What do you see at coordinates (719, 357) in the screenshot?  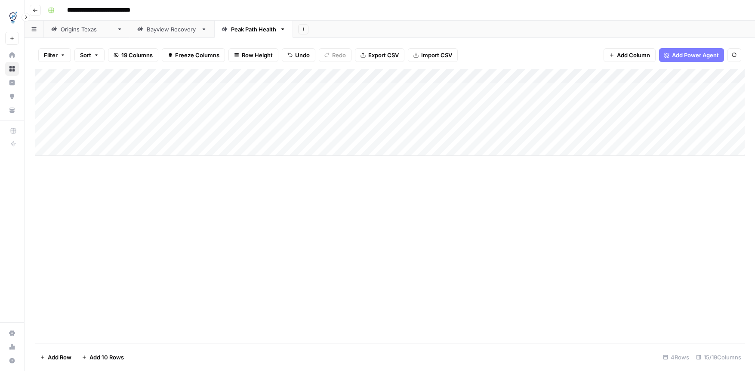 I see `div: 15/19 Columns` at bounding box center [719, 357].